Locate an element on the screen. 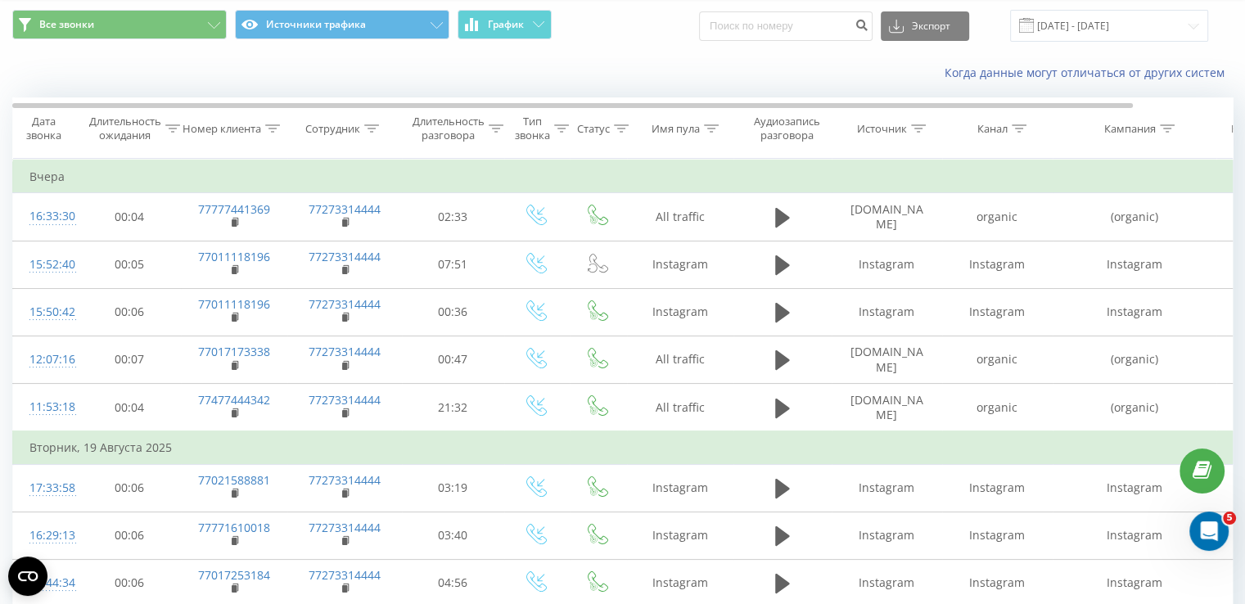  a: 77771610018 is located at coordinates (234, 527).